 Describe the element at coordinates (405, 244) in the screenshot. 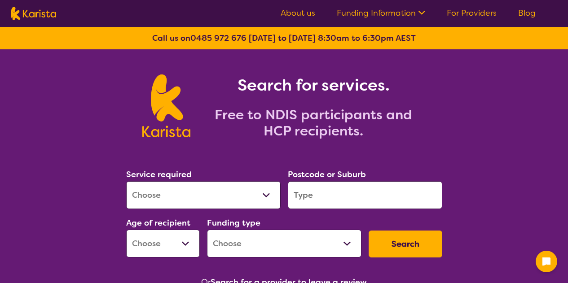

I see `button: Search` at that location.